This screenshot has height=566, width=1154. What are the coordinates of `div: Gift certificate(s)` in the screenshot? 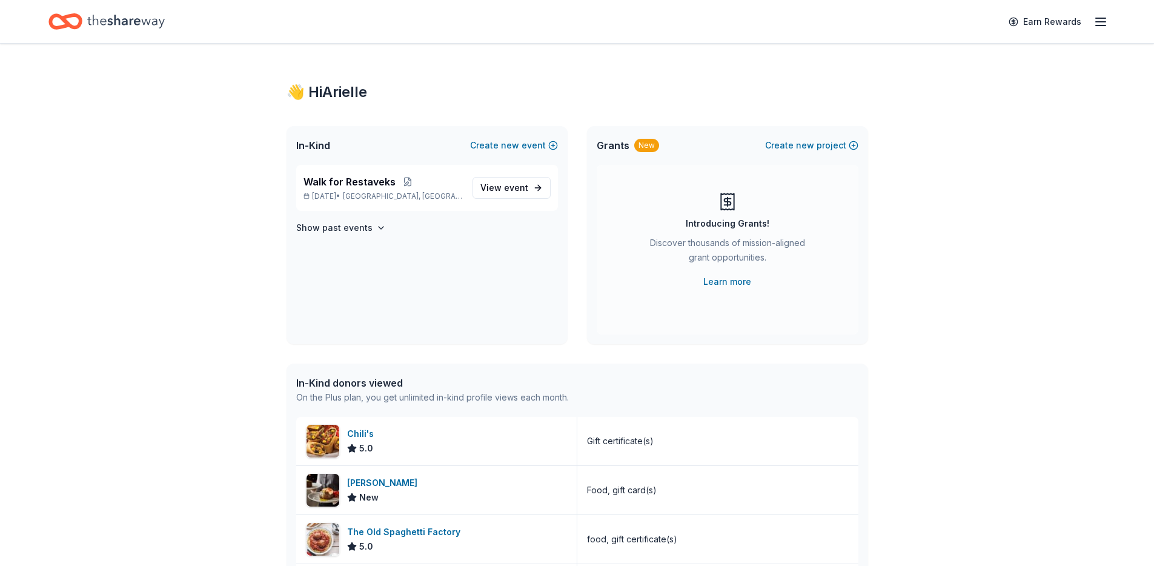 It's located at (620, 441).